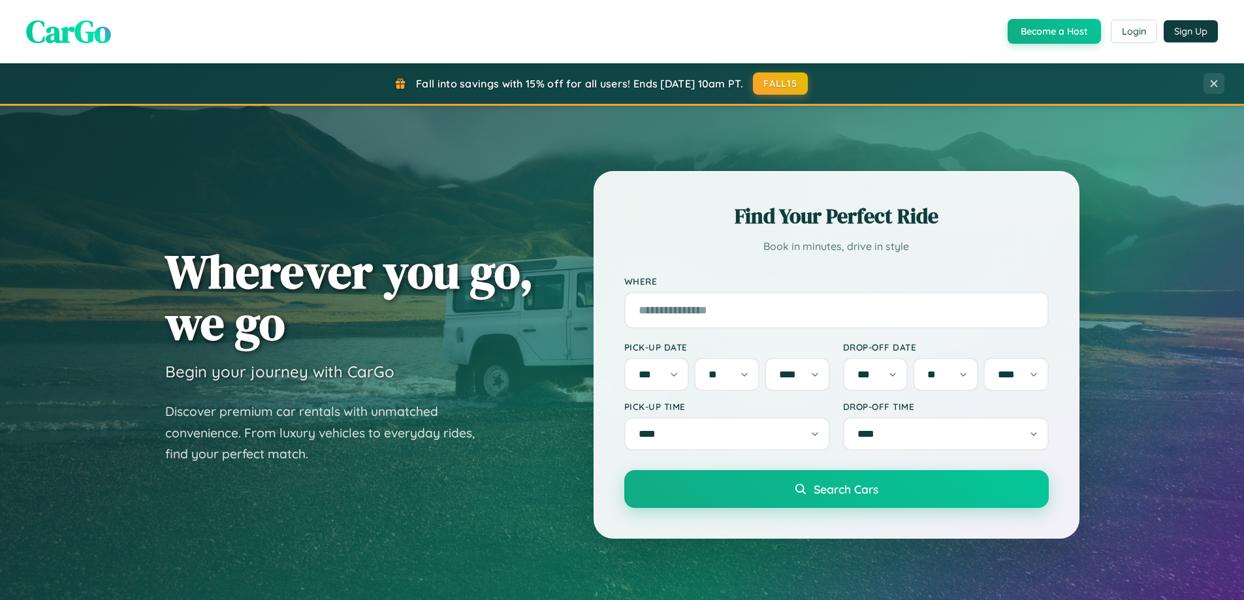 Image resolution: width=1244 pixels, height=600 pixels. What do you see at coordinates (837, 489) in the screenshot?
I see `button: Search Cars` at bounding box center [837, 489].